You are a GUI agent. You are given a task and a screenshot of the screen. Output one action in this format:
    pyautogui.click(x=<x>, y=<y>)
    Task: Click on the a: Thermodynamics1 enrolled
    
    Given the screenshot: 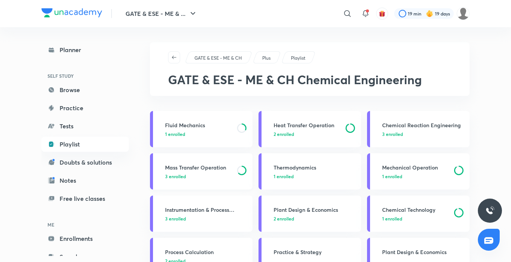 What is the action you would take?
    pyautogui.click(x=310, y=171)
    